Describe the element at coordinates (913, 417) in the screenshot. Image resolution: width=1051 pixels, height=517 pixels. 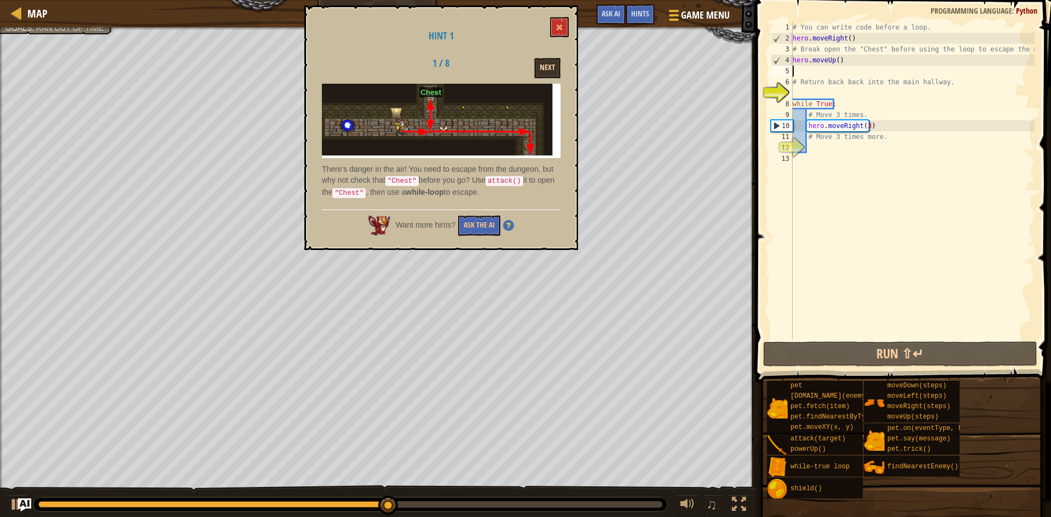
I see `span: moveUp(steps)` at that location.